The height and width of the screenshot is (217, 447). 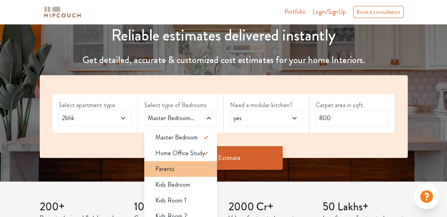 What do you see at coordinates (257, 118) in the screenshot?
I see `span: yes` at bounding box center [257, 118].